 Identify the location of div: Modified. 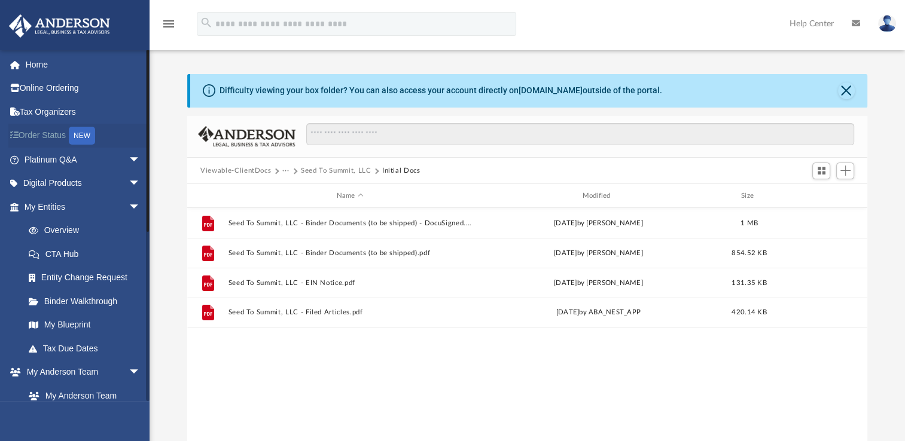
(598, 196).